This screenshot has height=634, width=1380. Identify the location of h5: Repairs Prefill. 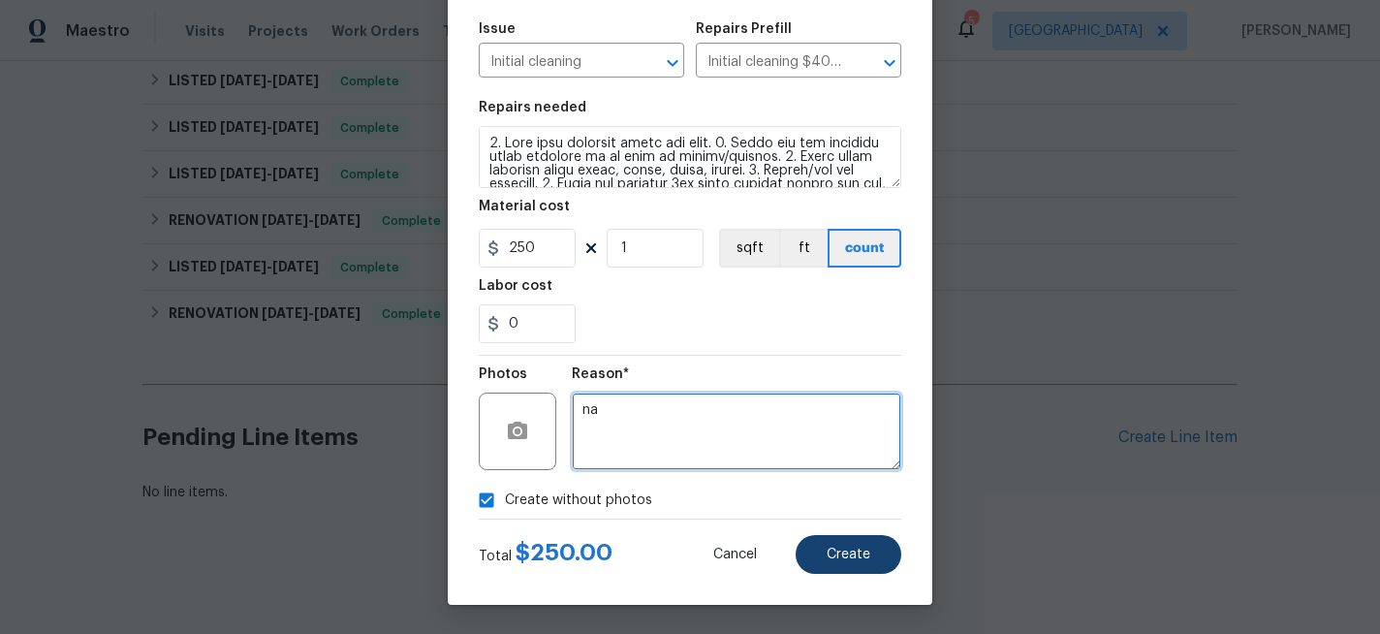
(743, 29).